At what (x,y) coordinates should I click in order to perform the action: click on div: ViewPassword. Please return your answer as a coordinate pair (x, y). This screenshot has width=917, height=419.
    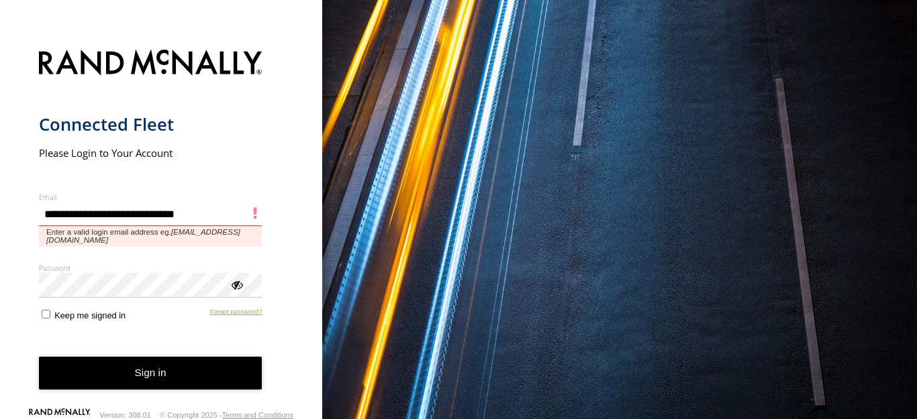
    Looking at the image, I should click on (236, 285).